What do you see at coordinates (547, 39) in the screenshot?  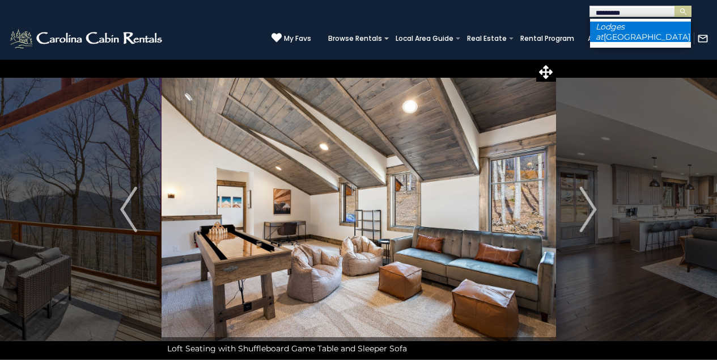 I see `a: Rental Program` at bounding box center [547, 39].